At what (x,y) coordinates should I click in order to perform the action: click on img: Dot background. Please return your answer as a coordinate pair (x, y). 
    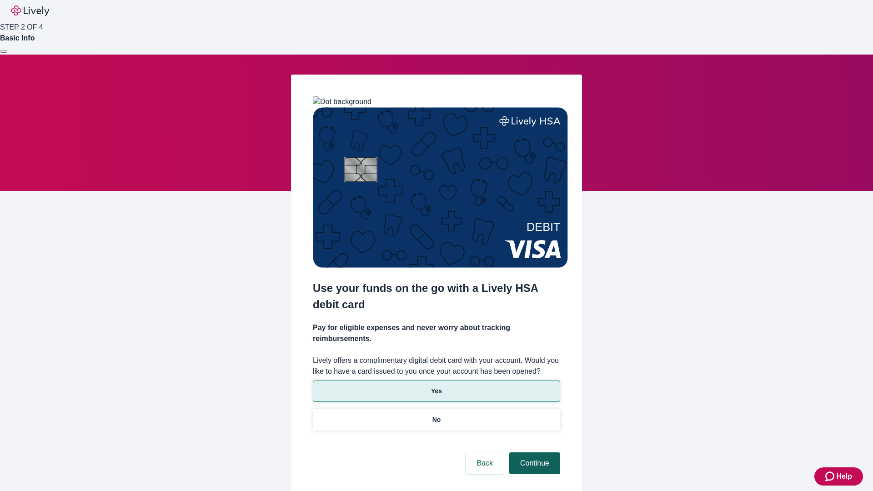
    Looking at the image, I should click on (342, 102).